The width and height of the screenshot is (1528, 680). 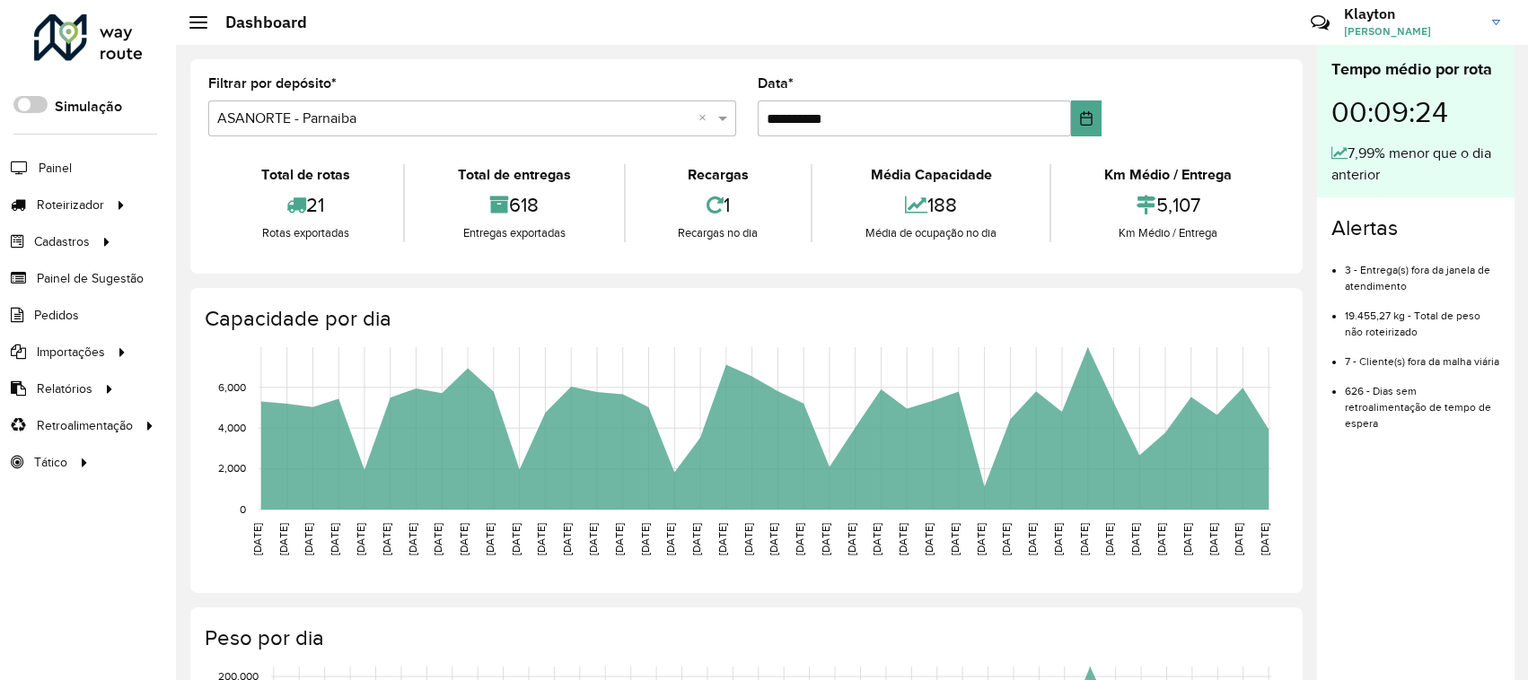 I want to click on li: 19.455,27 kg - Total de peso não roteirizado, so click(x=1422, y=317).